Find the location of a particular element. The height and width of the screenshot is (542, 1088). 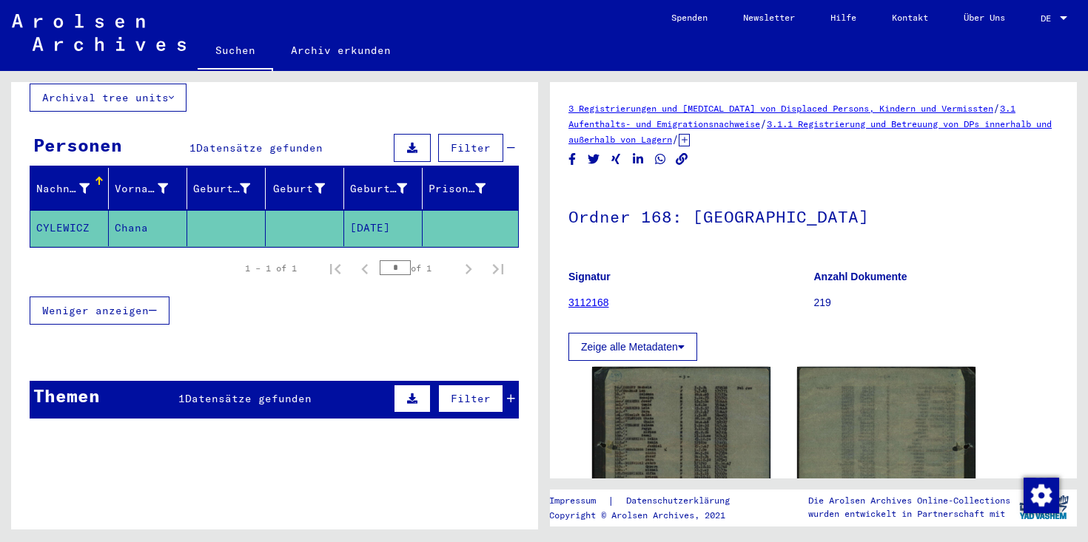

mat-header-cell: Geburtsname is located at coordinates (226, 189).